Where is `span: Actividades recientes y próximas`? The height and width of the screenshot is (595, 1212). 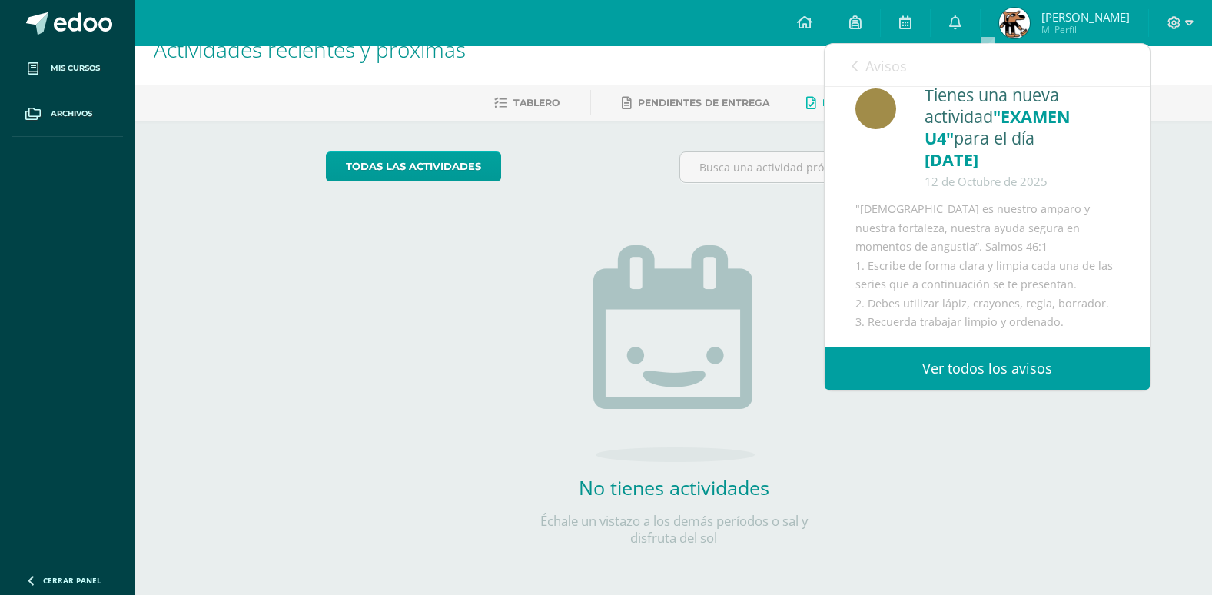
span: Actividades recientes y próximas is located at coordinates (310, 49).